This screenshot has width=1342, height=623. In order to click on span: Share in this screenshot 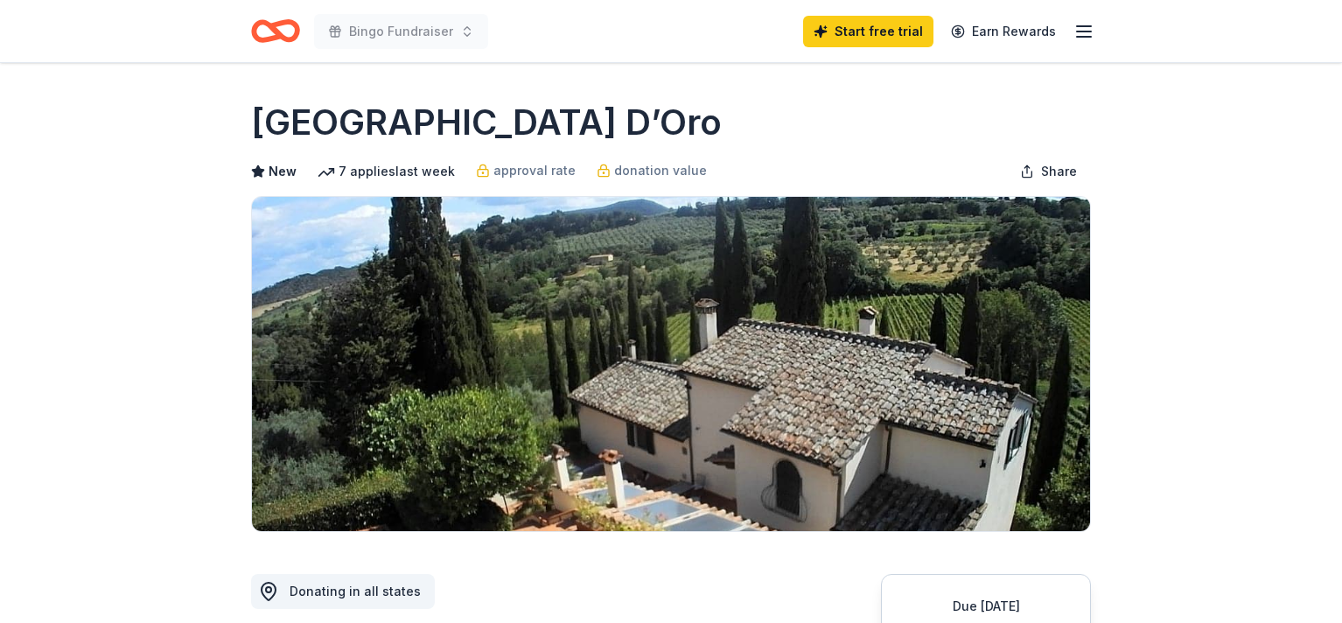, I will do `click(1058, 171)`.